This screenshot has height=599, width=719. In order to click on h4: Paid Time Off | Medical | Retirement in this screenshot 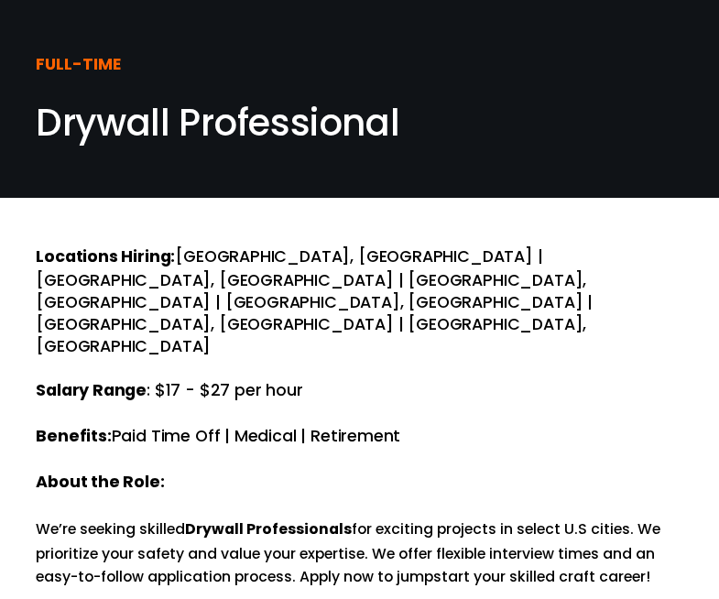, I will do `click(359, 437)`.